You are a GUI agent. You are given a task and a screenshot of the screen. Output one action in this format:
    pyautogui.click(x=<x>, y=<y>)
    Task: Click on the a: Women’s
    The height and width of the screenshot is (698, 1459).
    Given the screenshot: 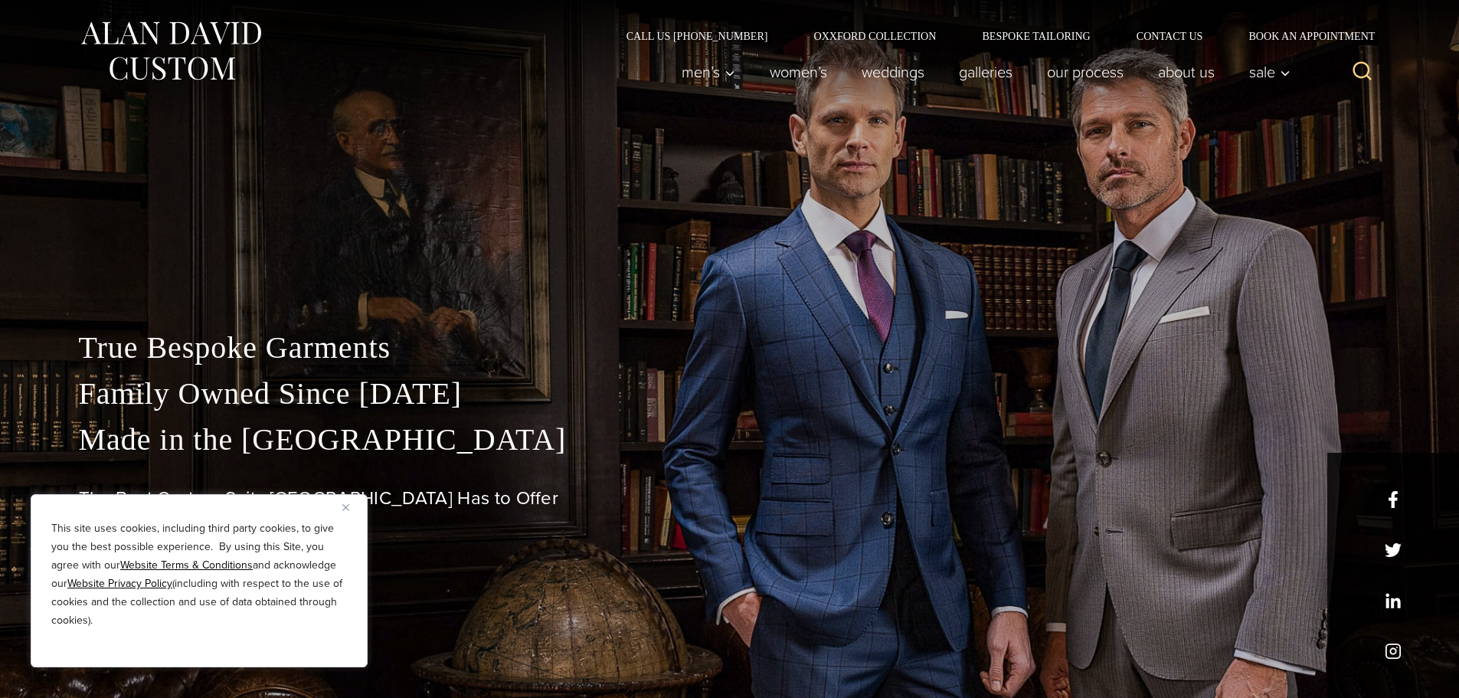 What is the action you would take?
    pyautogui.click(x=798, y=72)
    